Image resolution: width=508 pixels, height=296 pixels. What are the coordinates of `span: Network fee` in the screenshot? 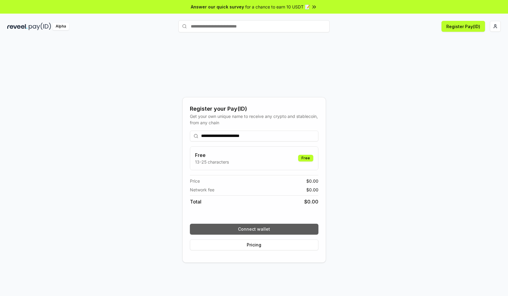 It's located at (202, 190).